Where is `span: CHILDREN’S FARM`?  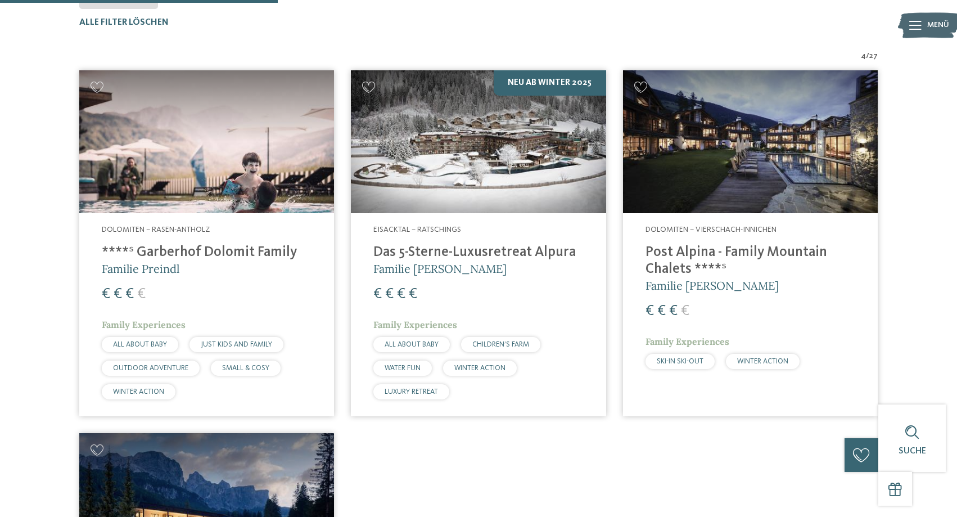 span: CHILDREN’S FARM is located at coordinates (500, 344).